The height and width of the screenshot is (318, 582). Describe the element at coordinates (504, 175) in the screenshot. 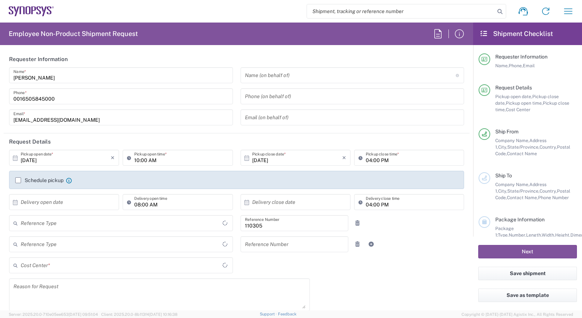

I see `span: Ship To` at that location.